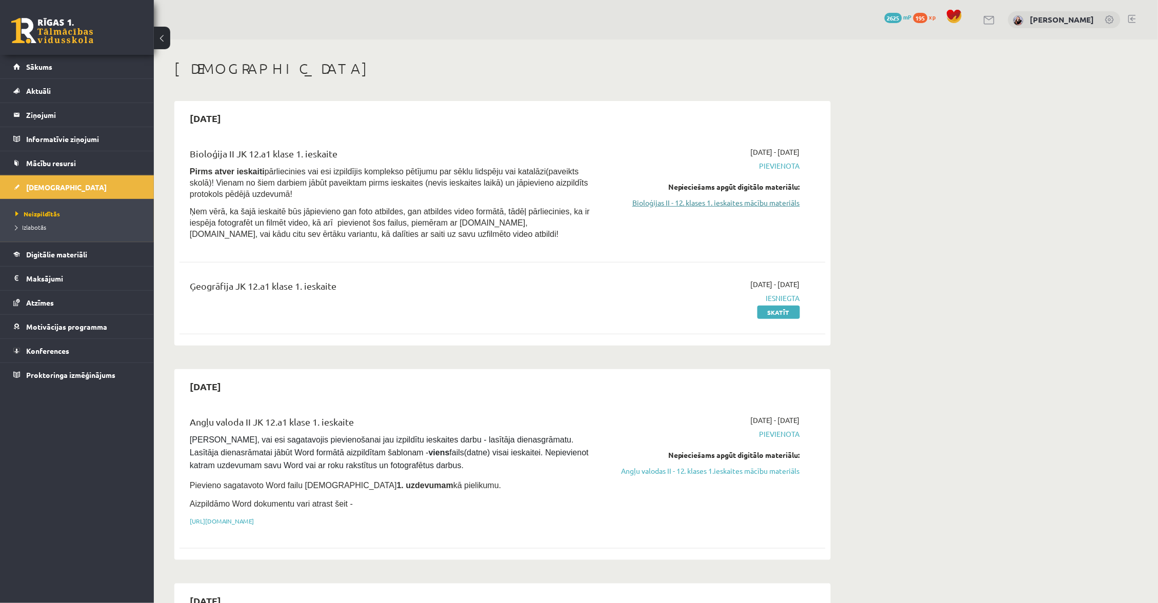 Image resolution: width=1158 pixels, height=603 pixels. I want to click on span: Neizpildītās, so click(37, 214).